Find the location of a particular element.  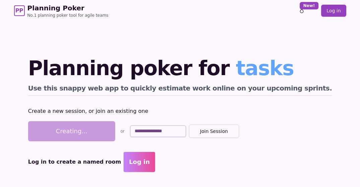

span: No.1 planning poker tool for agile teams is located at coordinates (68, 15).